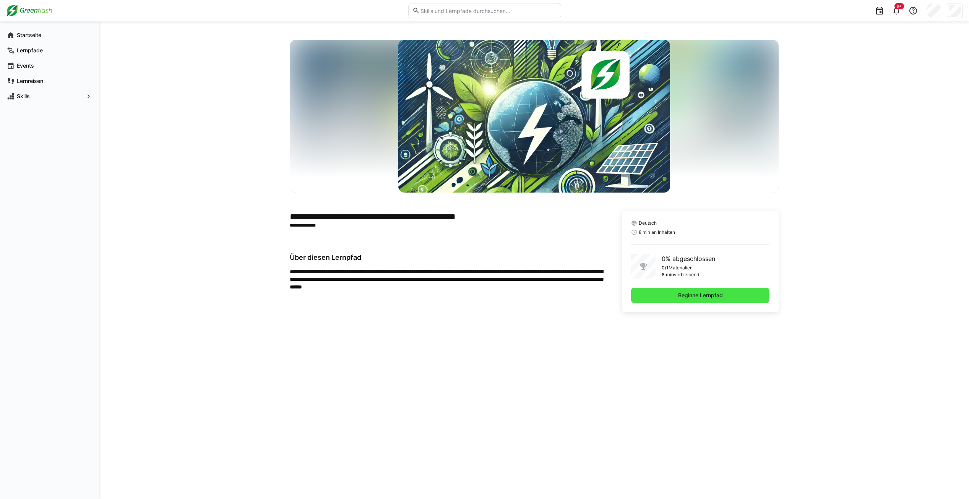 This screenshot has height=499, width=969. I want to click on span: 8 min an Inhalten, so click(656, 232).